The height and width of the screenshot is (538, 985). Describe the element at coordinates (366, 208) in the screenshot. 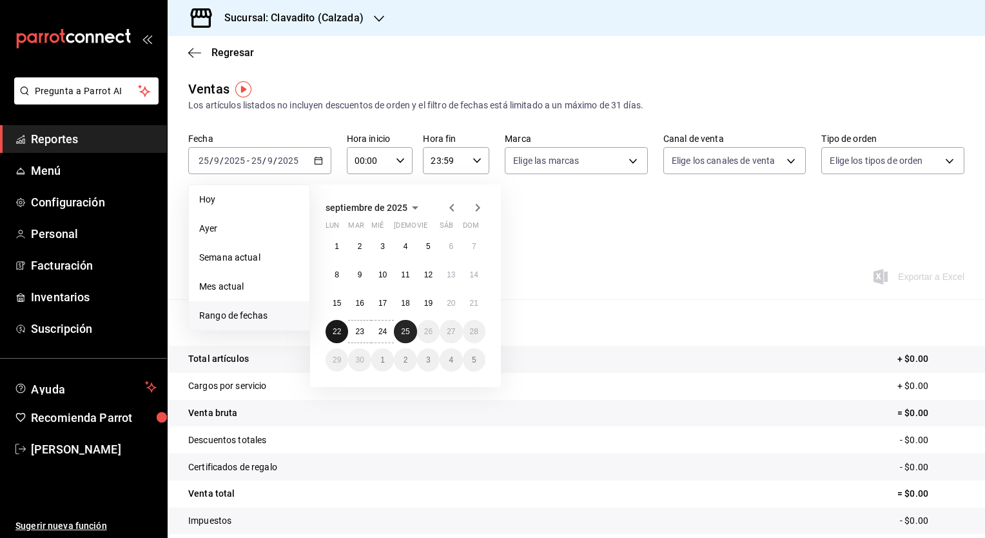

I see `span: septiembre de 2025` at that location.